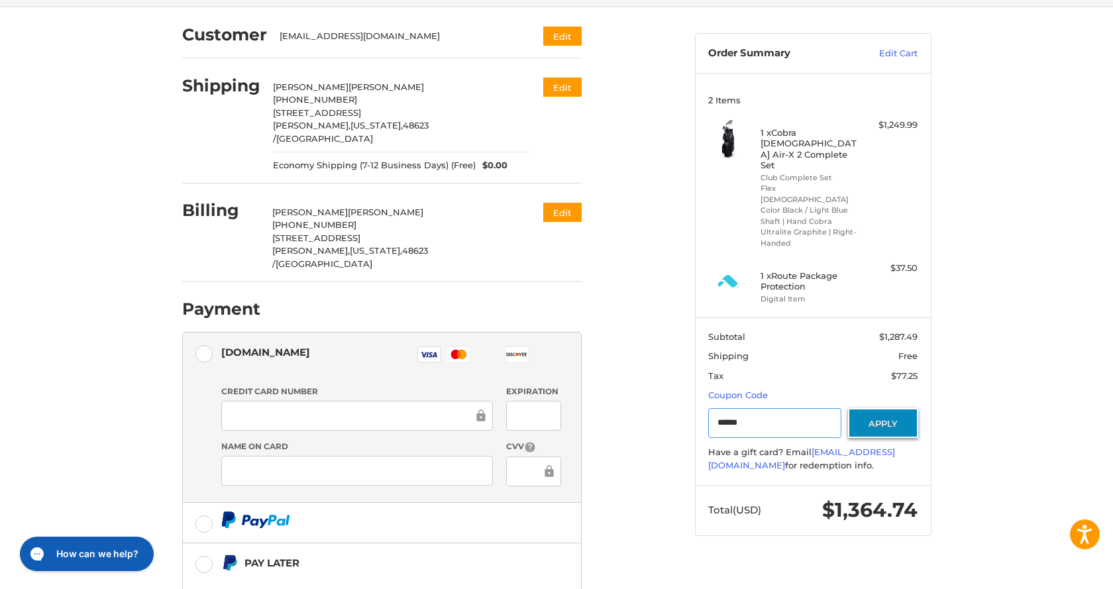 The height and width of the screenshot is (589, 1113). Describe the element at coordinates (716, 376) in the screenshot. I see `span: Tax` at that location.